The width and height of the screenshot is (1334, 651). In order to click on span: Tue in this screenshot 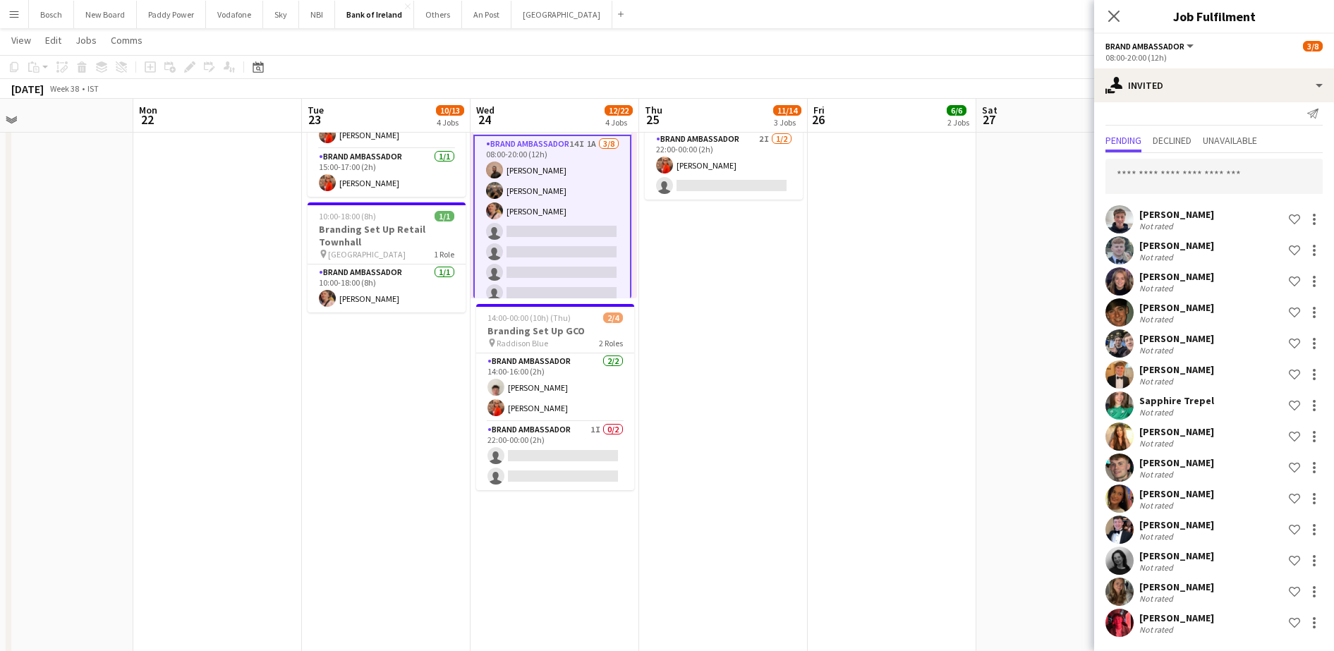, I will do `click(315, 110)`.